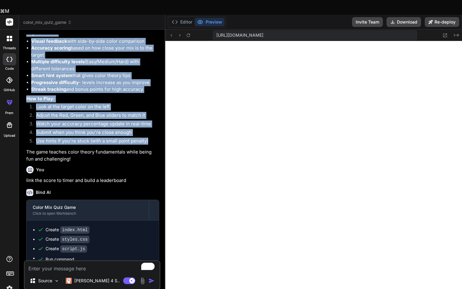 The image size is (462, 289). Describe the element at coordinates (55, 82) in the screenshot. I see `strong: Progressive difficulty` at that location.